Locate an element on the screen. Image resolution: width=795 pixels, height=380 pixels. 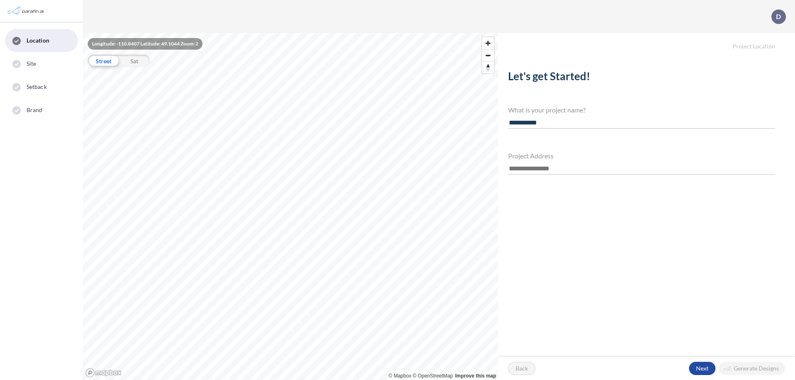
button: Zoom in is located at coordinates (488, 43).